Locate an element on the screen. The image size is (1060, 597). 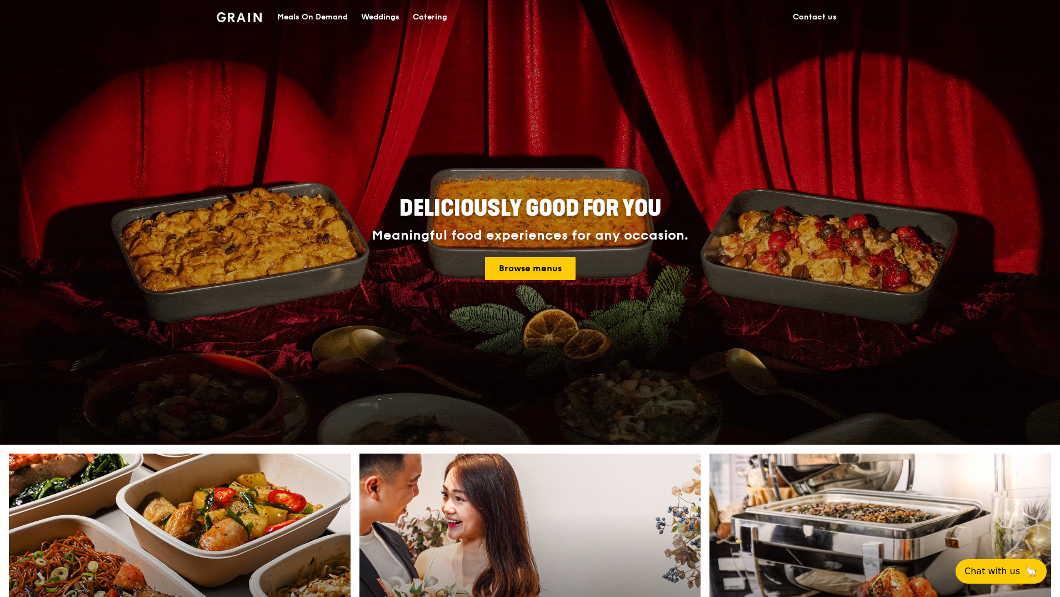
a: Catering is located at coordinates (430, 17).